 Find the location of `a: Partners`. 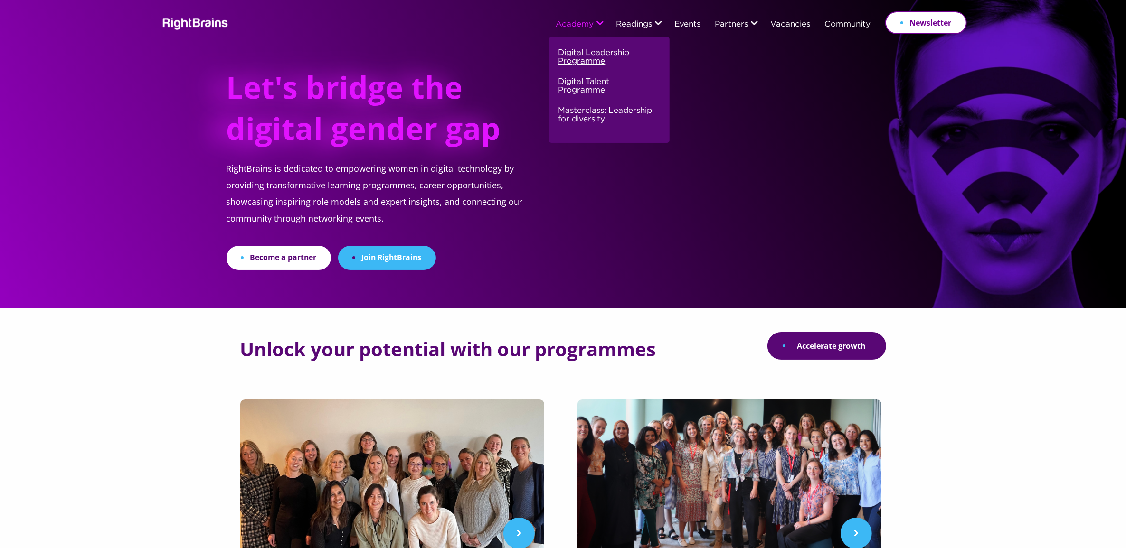

a: Partners is located at coordinates (732, 25).